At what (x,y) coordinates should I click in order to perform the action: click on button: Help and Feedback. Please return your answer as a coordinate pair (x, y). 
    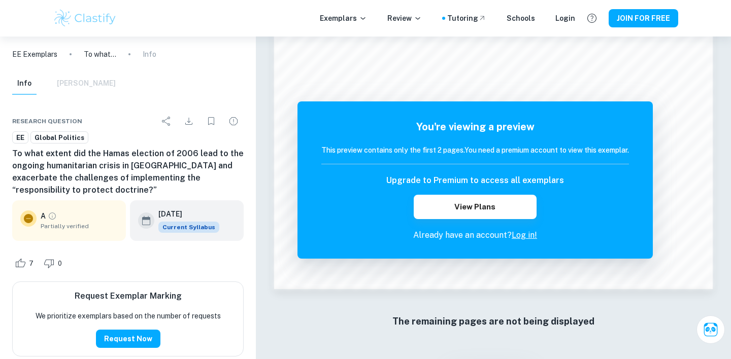
    Looking at the image, I should click on (592, 18).